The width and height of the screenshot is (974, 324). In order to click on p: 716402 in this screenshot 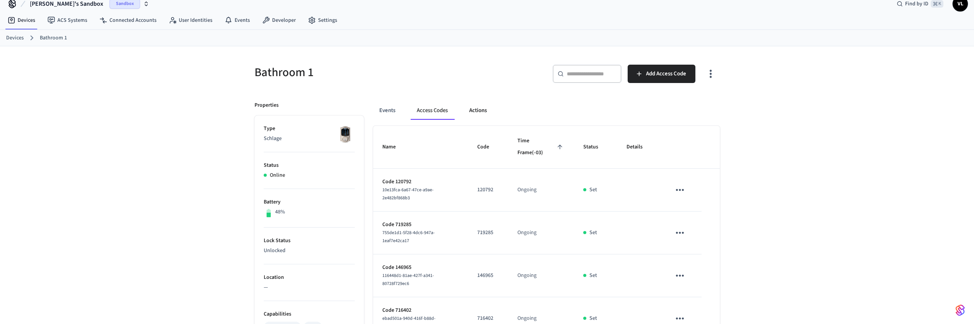, I will do `click(488, 318)`.